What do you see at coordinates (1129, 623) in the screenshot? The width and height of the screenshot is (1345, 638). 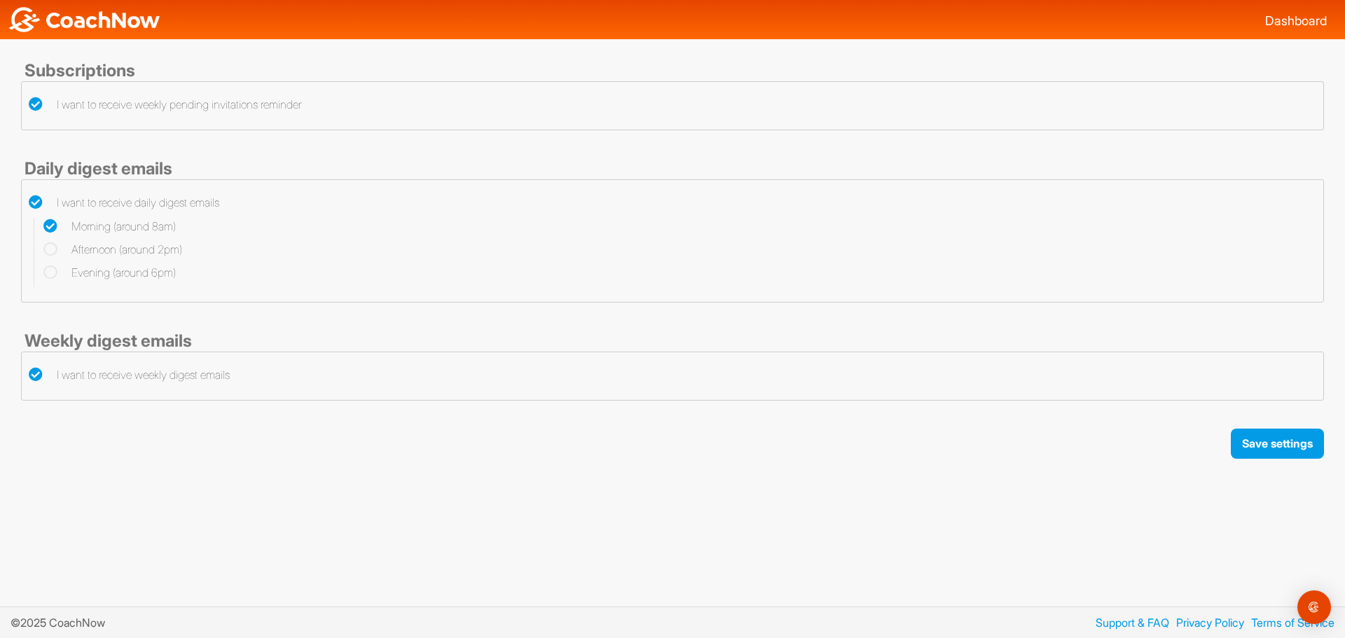 I see `a: Support & FAQ` at bounding box center [1129, 623].